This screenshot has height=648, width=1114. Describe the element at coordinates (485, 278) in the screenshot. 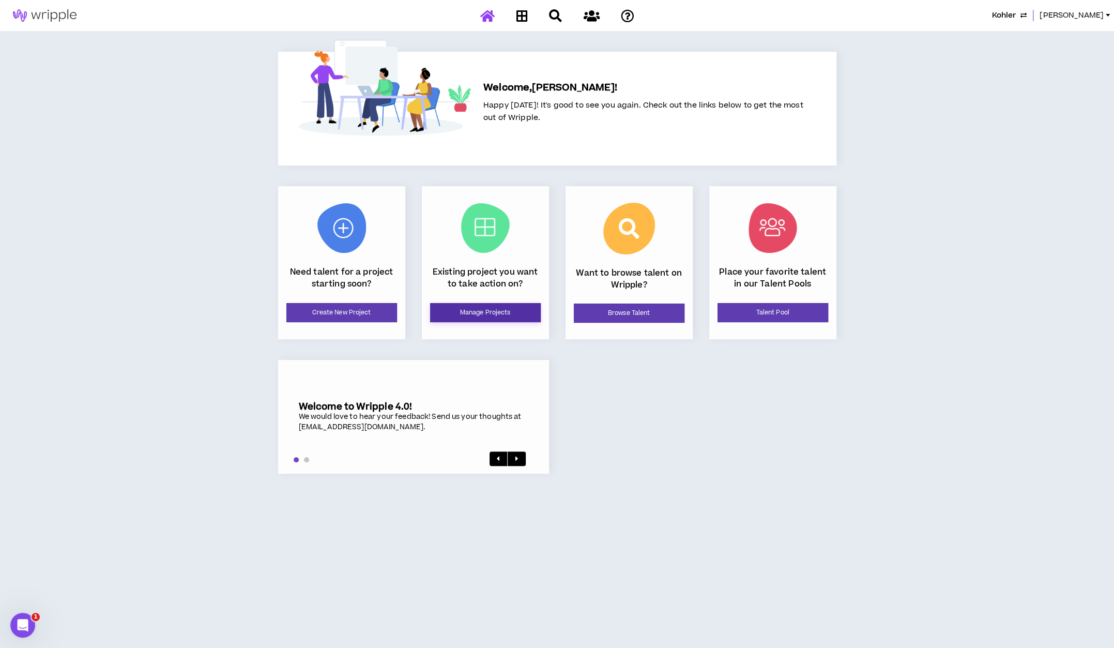

I see `p: Existing project you want to take action on?` at that location.